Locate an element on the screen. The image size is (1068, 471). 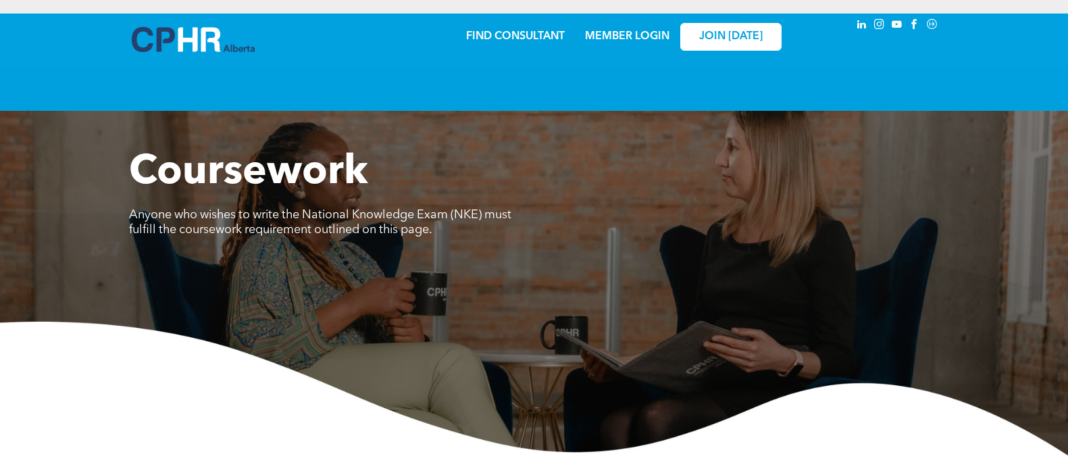
span: Coursework is located at coordinates (248, 173).